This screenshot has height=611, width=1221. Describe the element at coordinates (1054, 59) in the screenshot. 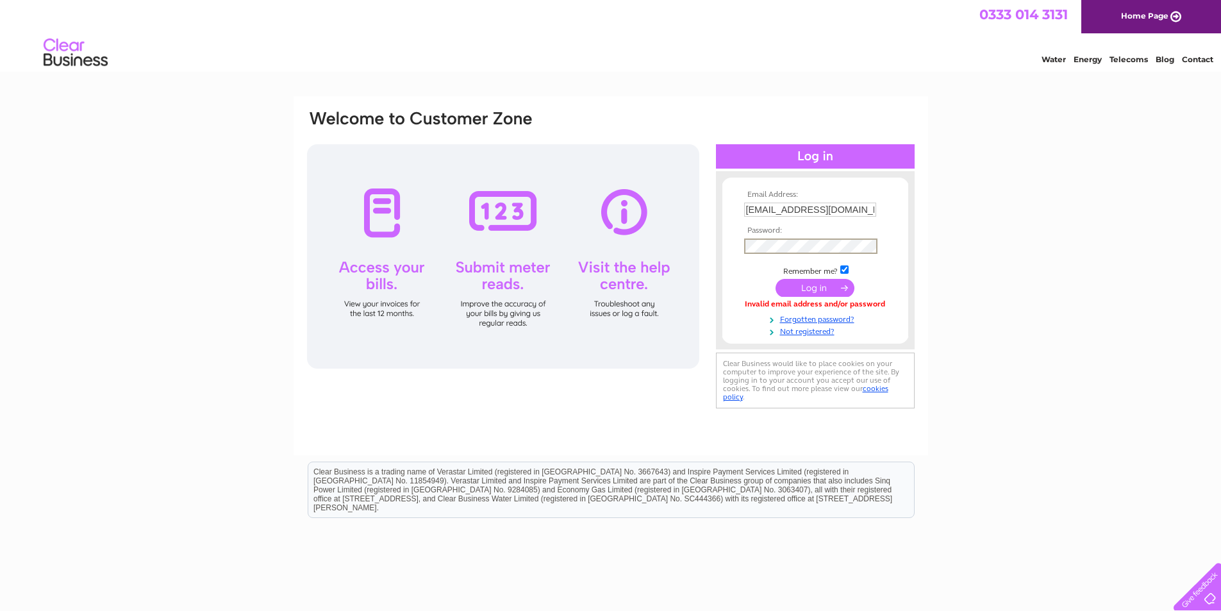

I see `a: Water` at that location.